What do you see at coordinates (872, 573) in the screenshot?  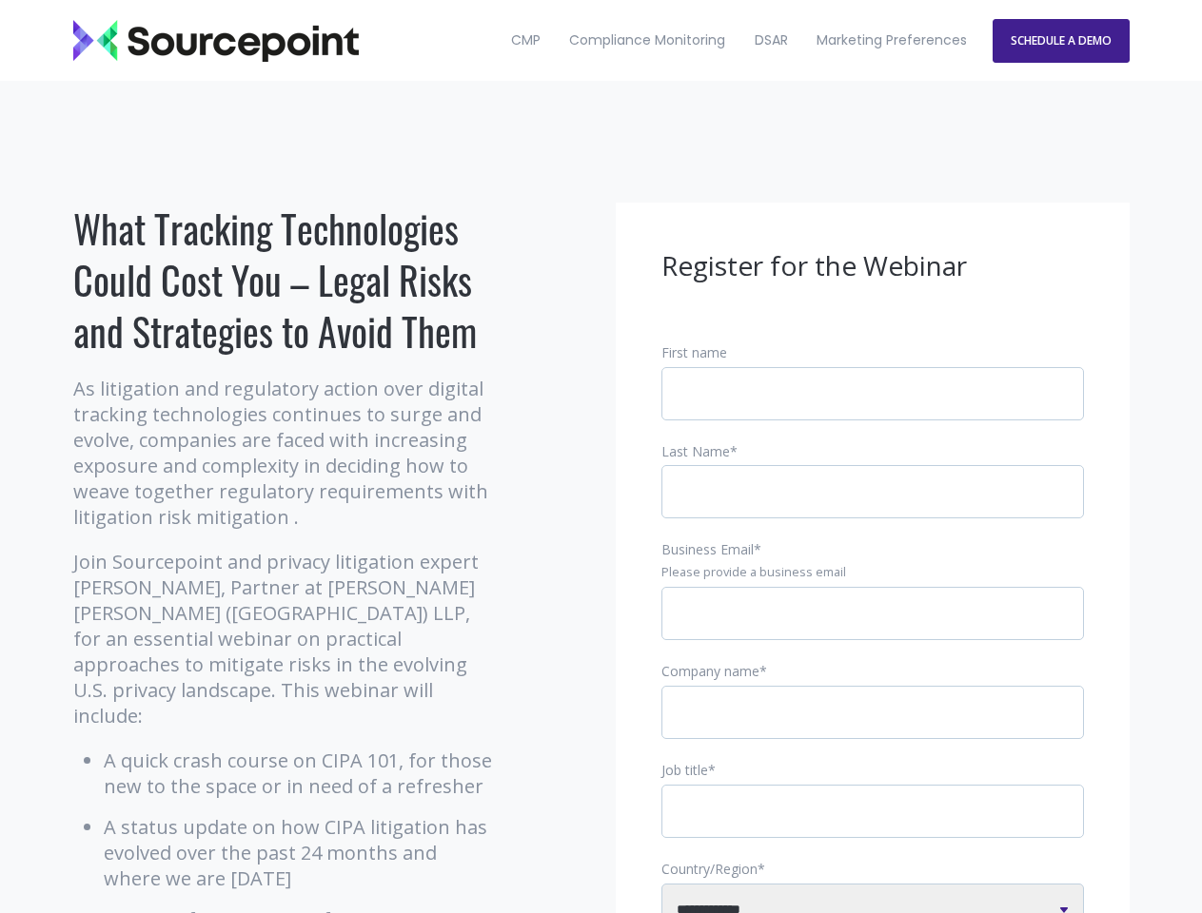 I see `legend: Please provide a business email` at bounding box center [872, 573].